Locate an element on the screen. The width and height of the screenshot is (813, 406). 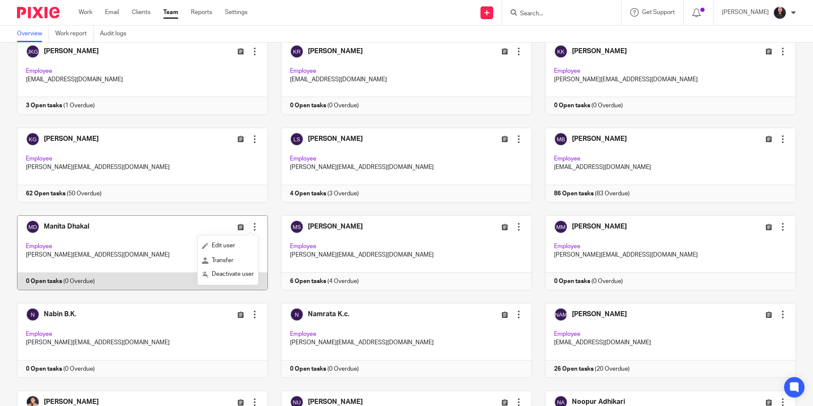
a: Settings is located at coordinates (236, 12).